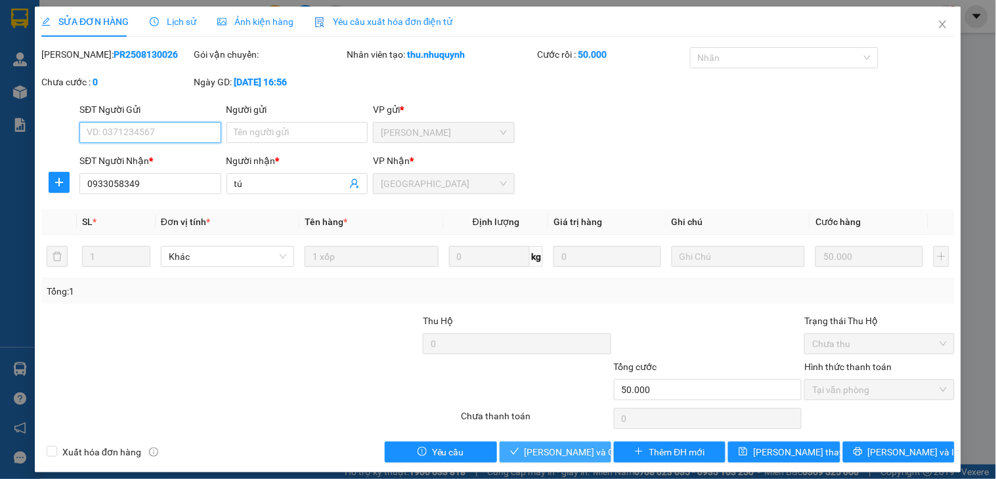 The image size is (996, 479). Describe the element at coordinates (593, 54) in the screenshot. I see `b: 50.000` at that location.